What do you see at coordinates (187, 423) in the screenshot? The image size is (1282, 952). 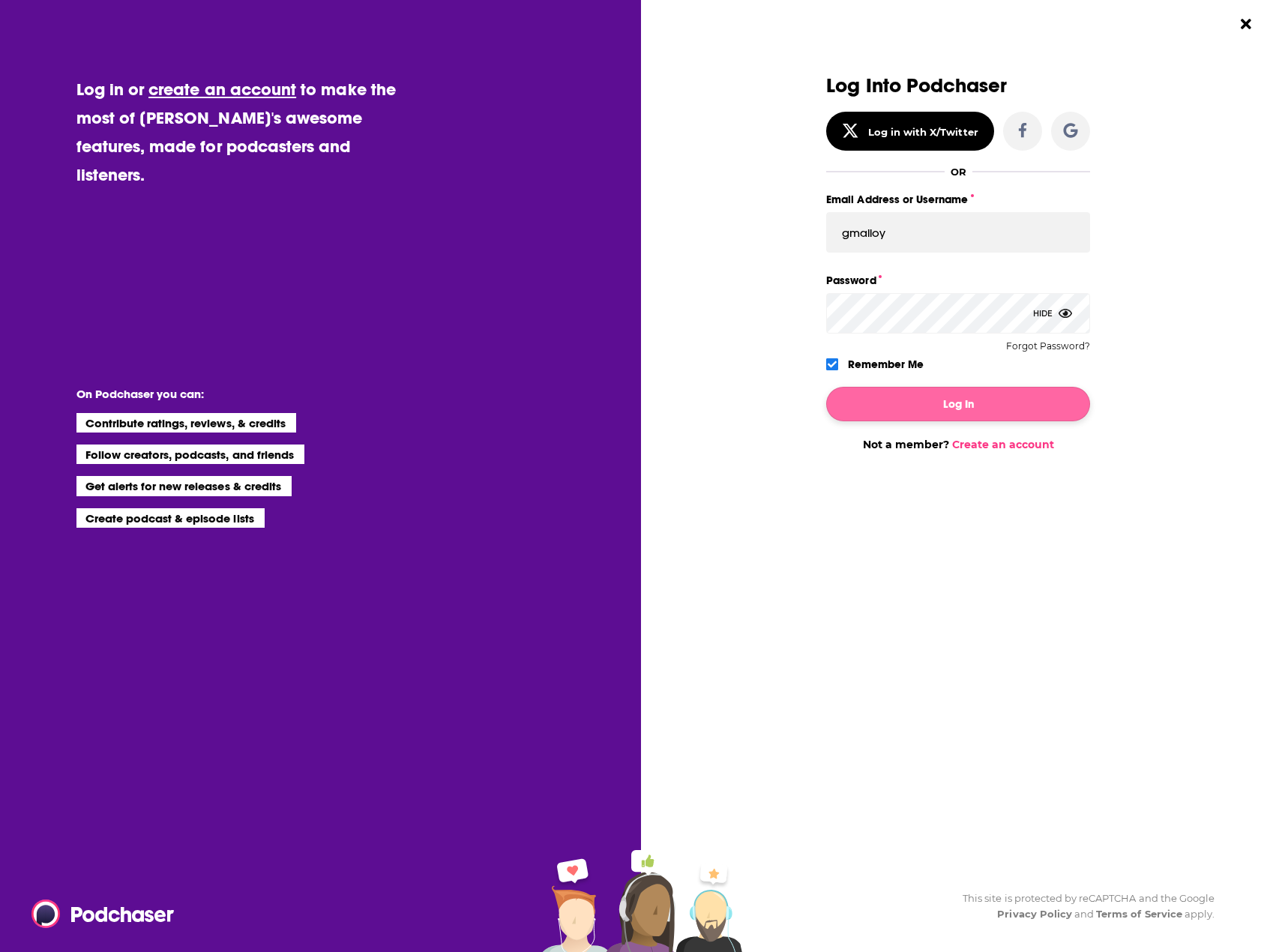 I see `li: Contribute ratings, reviews, & credits` at bounding box center [187, 423].